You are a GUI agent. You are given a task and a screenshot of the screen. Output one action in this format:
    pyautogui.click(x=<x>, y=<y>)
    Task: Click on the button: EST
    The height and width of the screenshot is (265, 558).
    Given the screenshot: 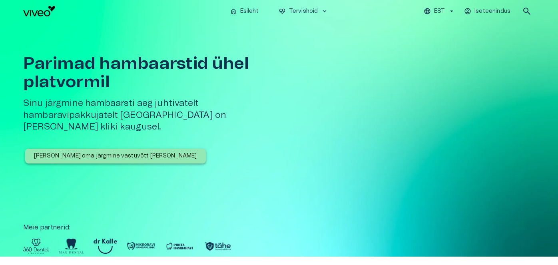 What is the action you would take?
    pyautogui.click(x=440, y=11)
    